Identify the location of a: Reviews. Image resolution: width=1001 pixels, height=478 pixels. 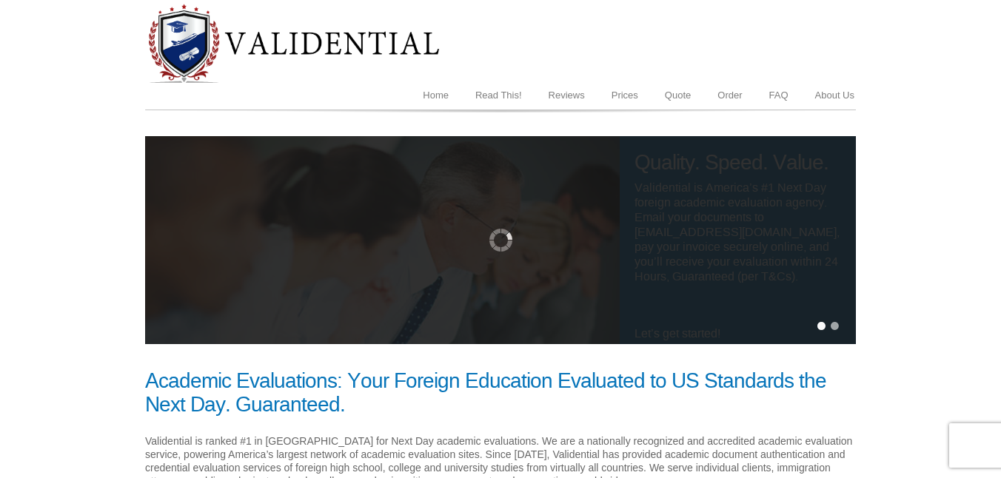
(566, 96).